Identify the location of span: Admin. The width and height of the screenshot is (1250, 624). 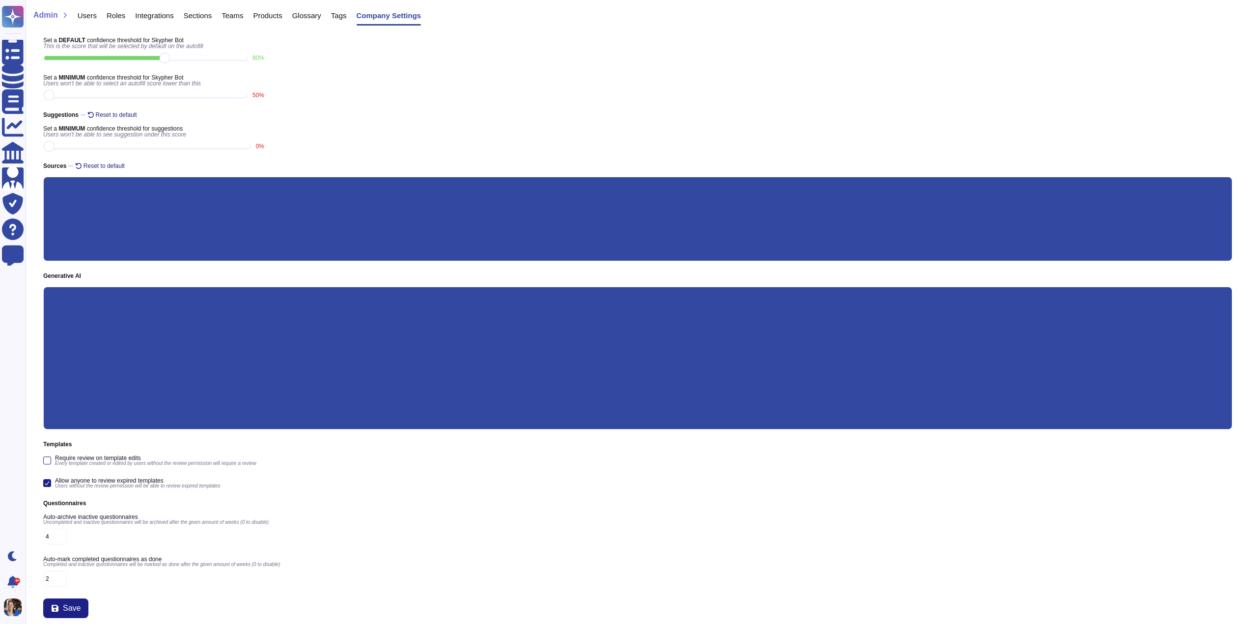
(46, 15).